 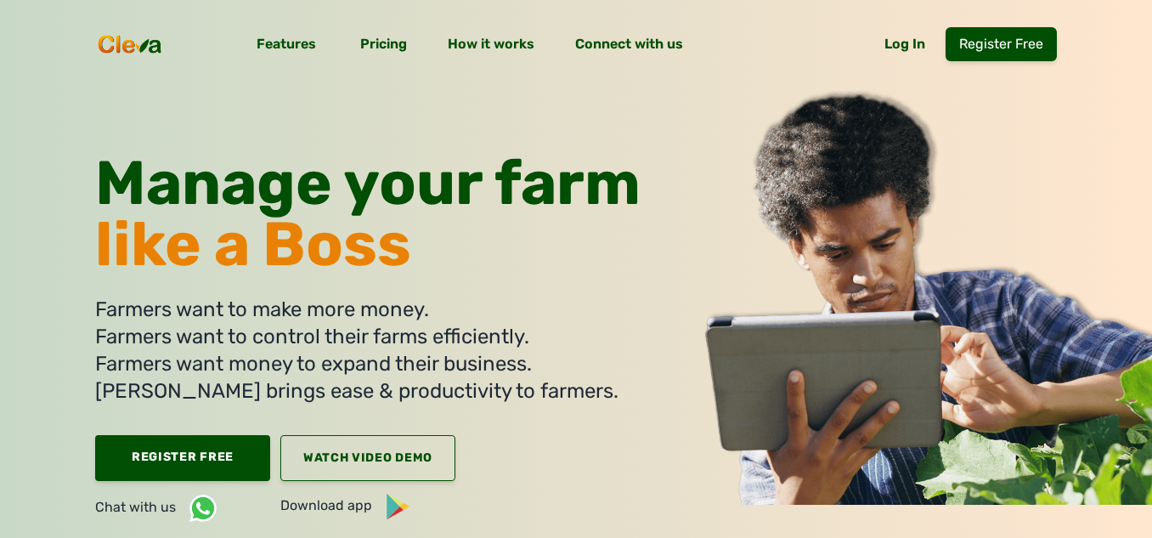 I want to click on li: Farmers want to make more money., so click(x=368, y=309).